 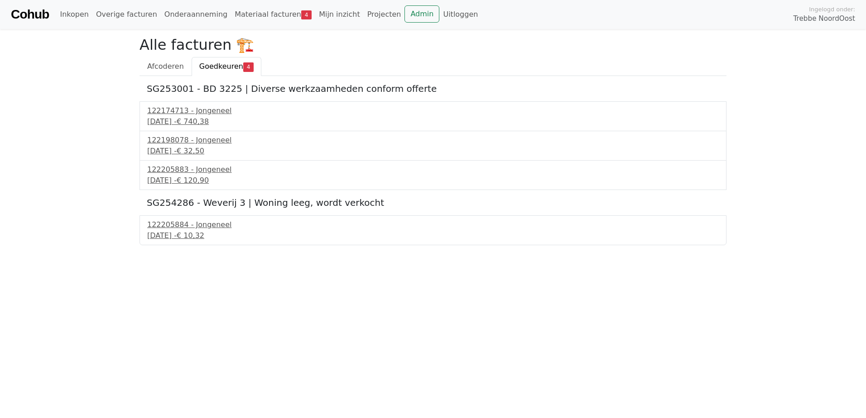 What do you see at coordinates (196, 14) in the screenshot?
I see `a: Onderaanneming` at bounding box center [196, 14].